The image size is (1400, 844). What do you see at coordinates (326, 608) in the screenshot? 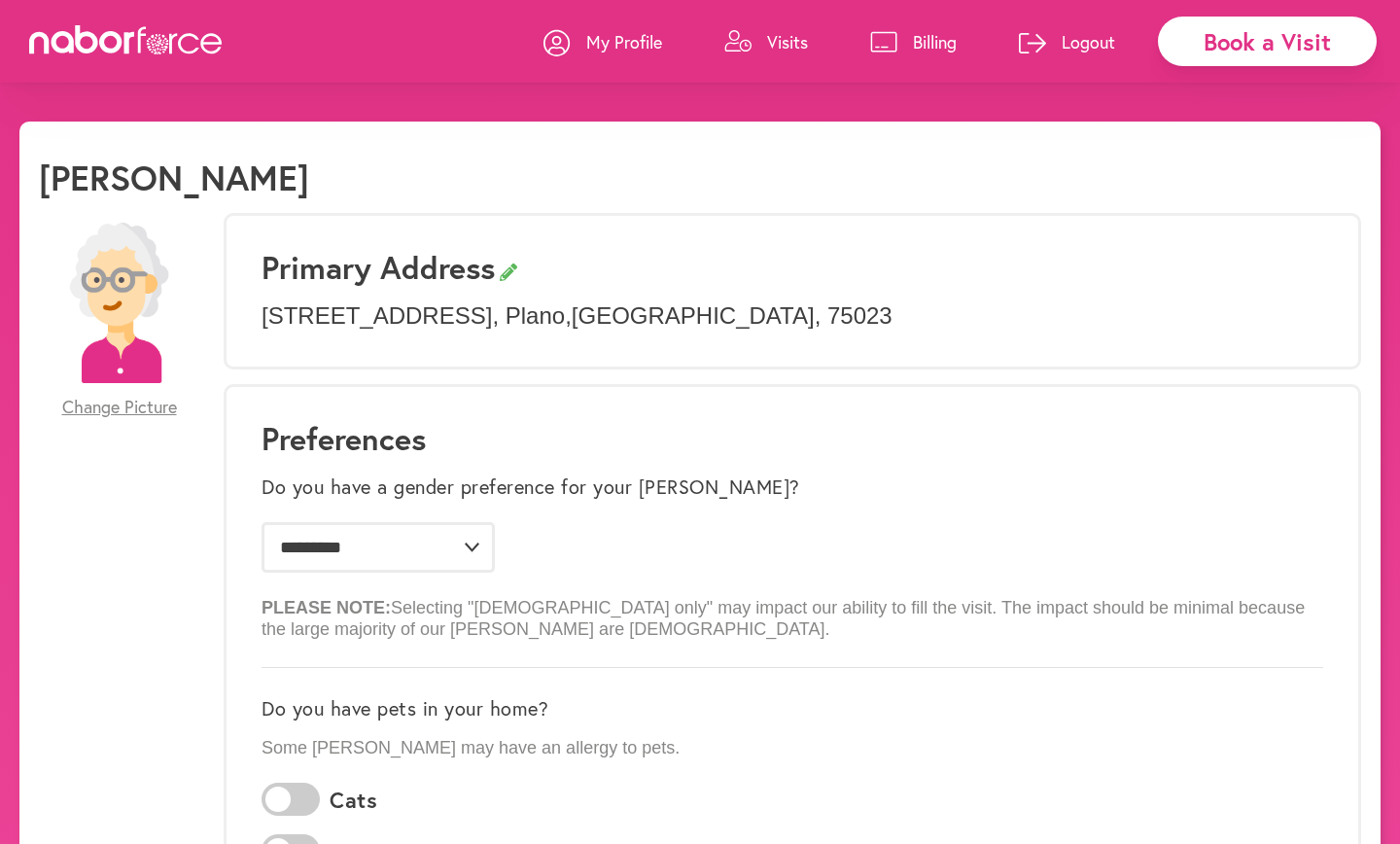
I see `b: PLEASE NOTE:` at bounding box center [326, 608].